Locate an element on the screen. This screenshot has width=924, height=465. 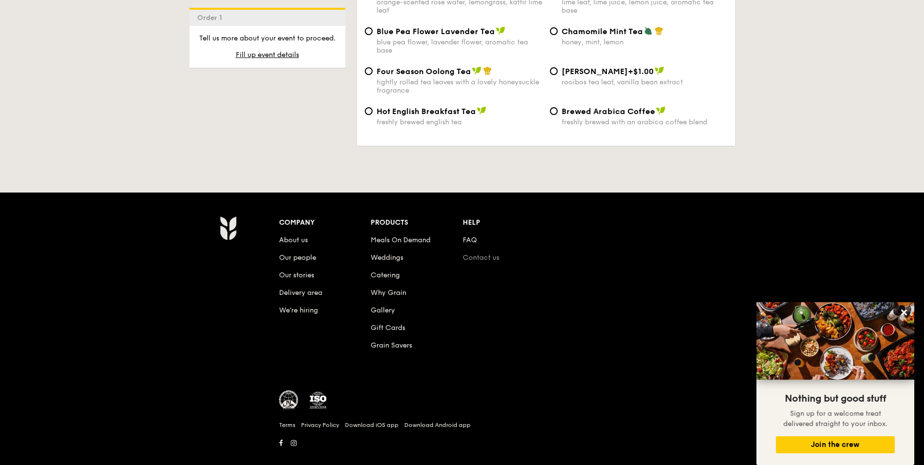
span: +$1.00 is located at coordinates (641, 71).